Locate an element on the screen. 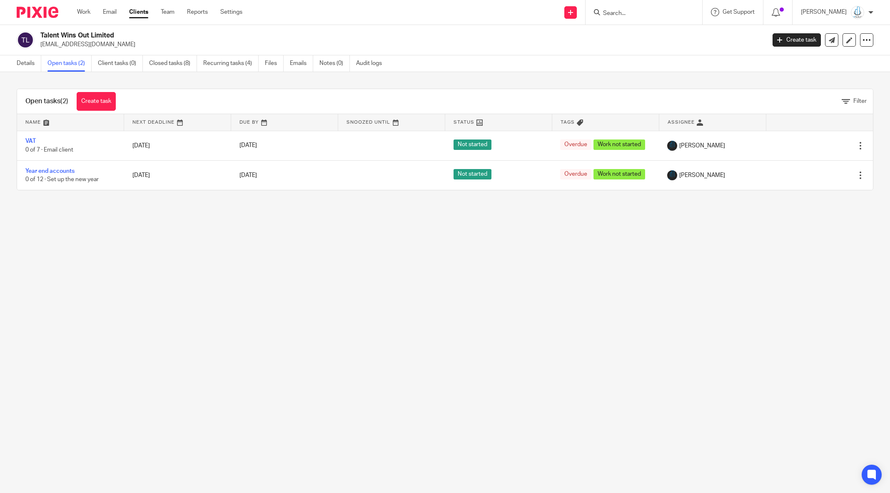 Image resolution: width=890 pixels, height=493 pixels. span: Filter is located at coordinates (860, 101).